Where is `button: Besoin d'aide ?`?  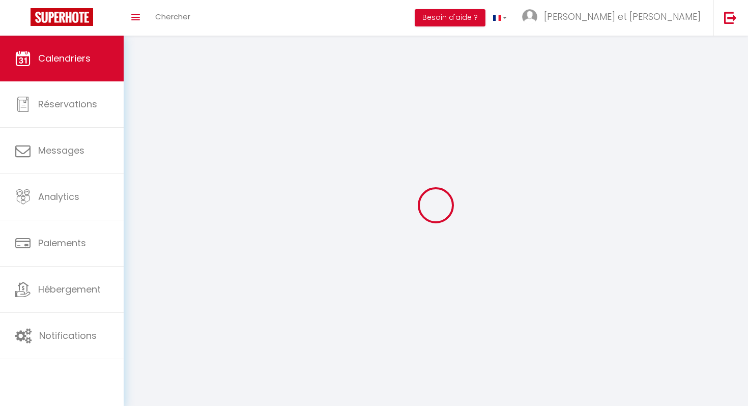 button: Besoin d'aide ? is located at coordinates (450, 18).